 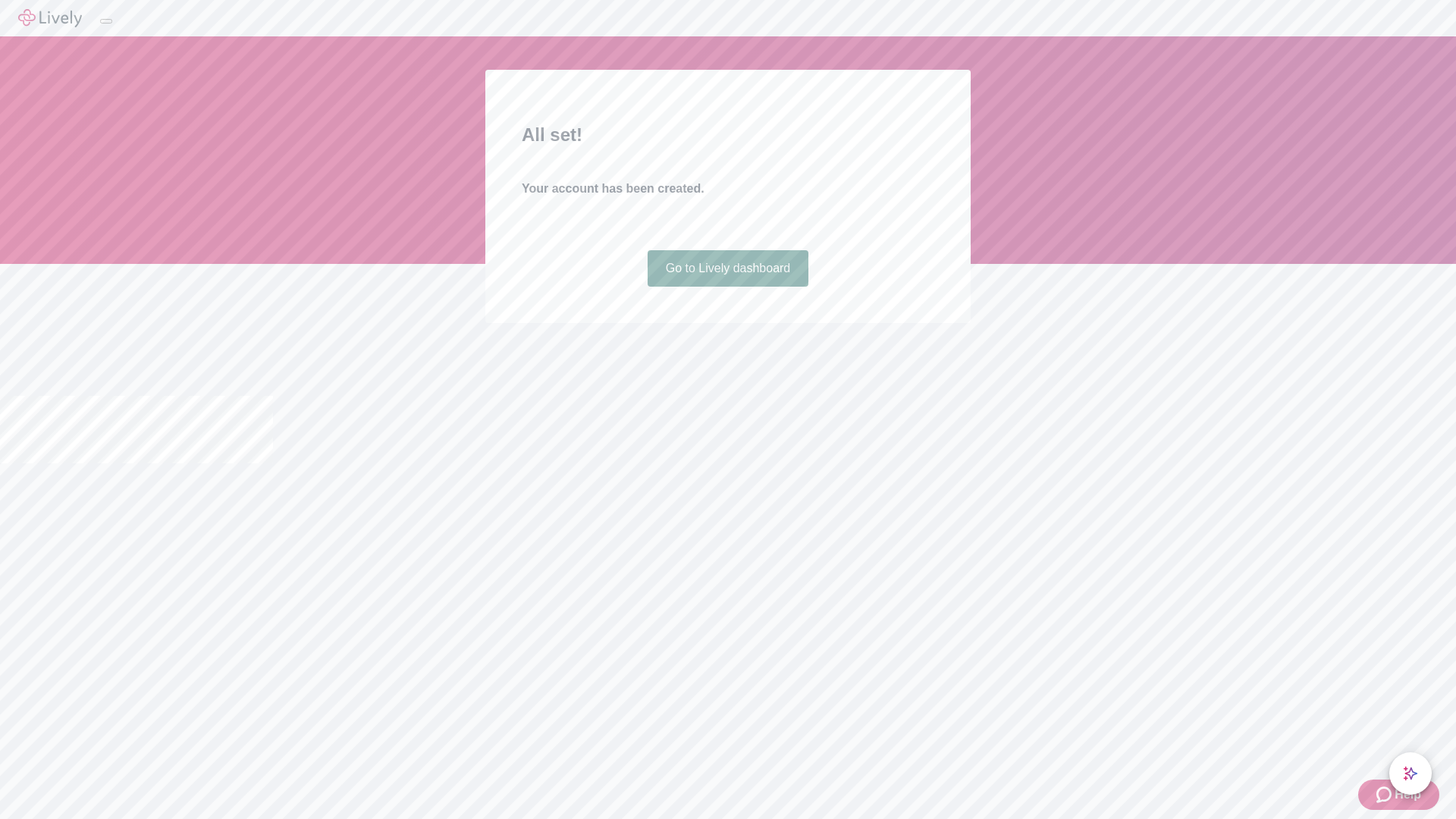 What do you see at coordinates (1399, 795) in the screenshot?
I see `button: Zendesk support iconHelp` at bounding box center [1399, 795].